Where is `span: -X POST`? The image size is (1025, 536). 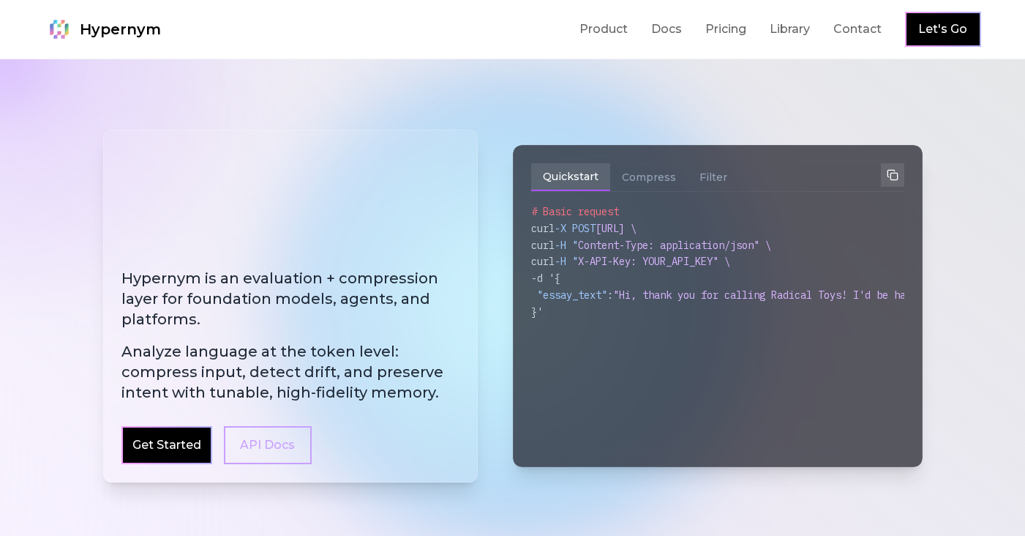
span: -X POST is located at coordinates (575, 228).